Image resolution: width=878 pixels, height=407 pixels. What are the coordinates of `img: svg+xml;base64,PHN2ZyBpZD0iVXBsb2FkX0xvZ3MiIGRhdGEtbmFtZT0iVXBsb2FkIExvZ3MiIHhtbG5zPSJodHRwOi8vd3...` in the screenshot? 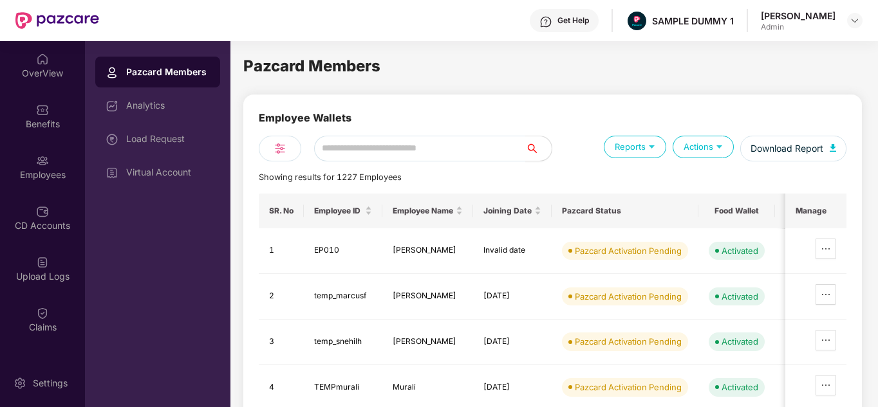 It's located at (42, 263).